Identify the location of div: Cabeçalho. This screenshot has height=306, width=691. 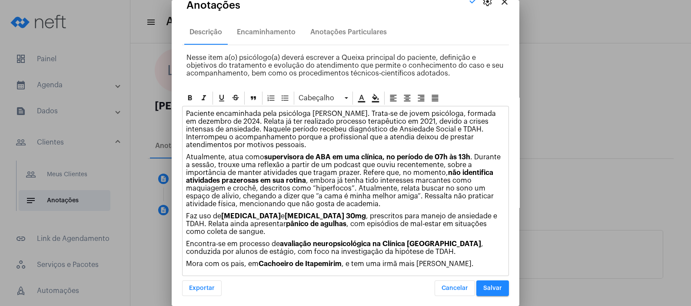
(323, 98).